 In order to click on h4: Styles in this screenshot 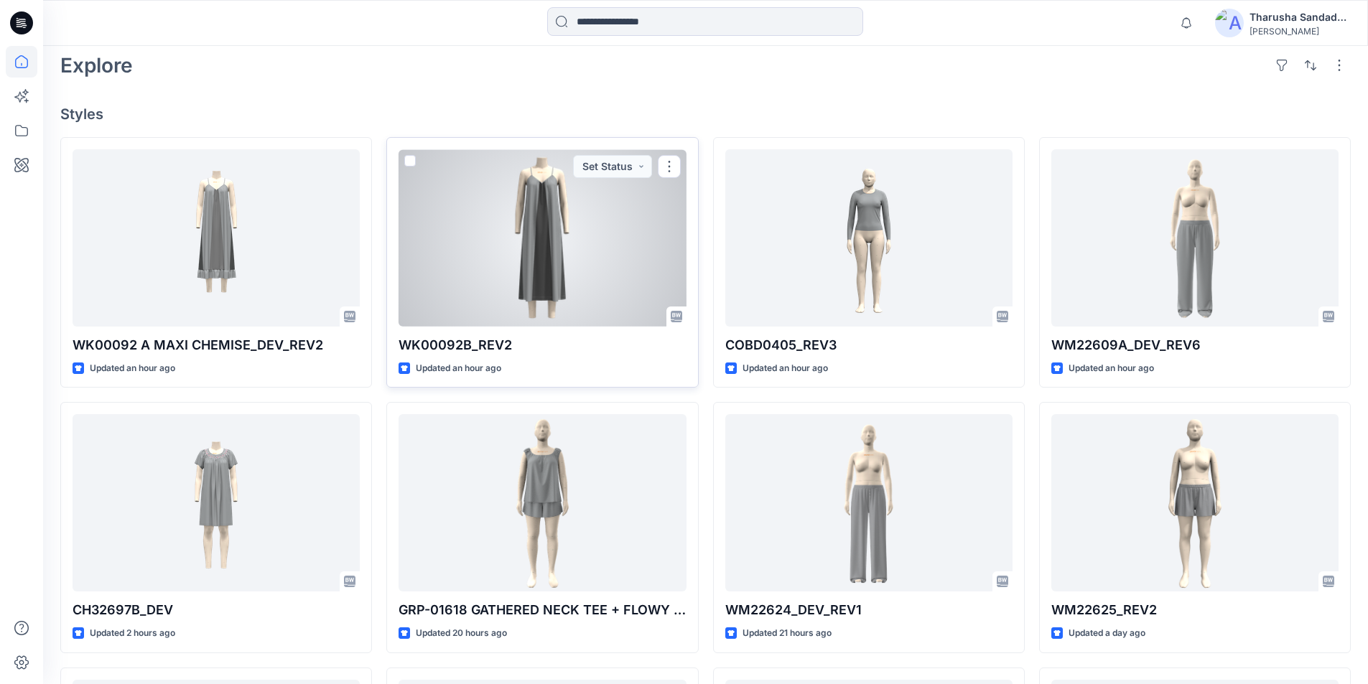, I will do `click(705, 114)`.